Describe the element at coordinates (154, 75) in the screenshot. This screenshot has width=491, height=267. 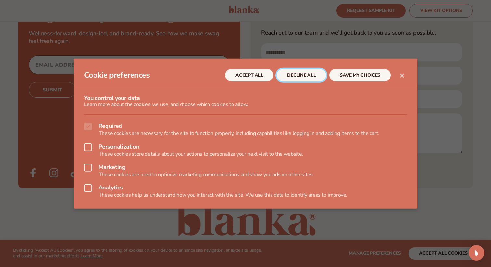
I see `h2: Cookie preferences` at that location.